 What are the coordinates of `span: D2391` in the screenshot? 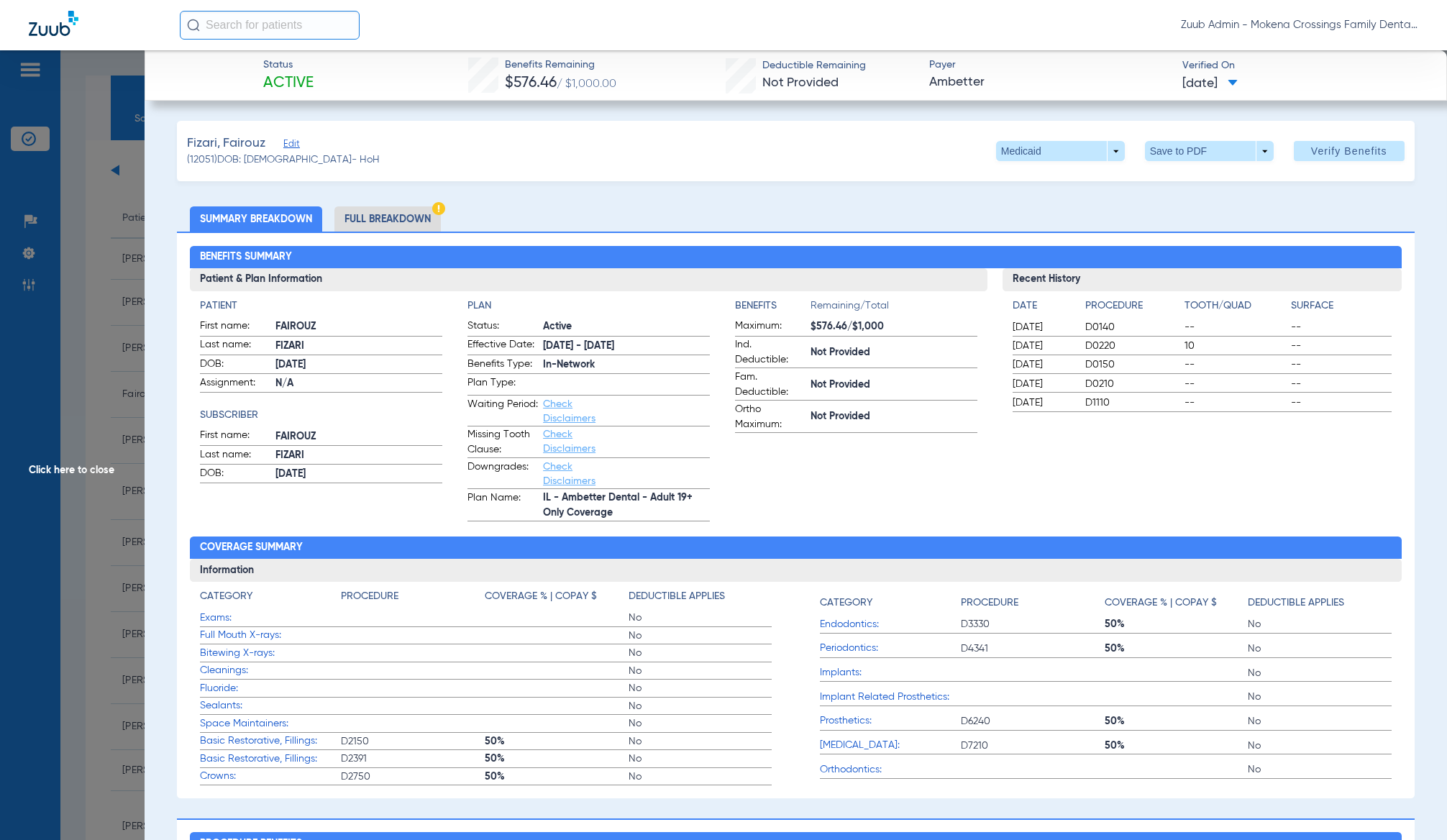 It's located at (413, 759).